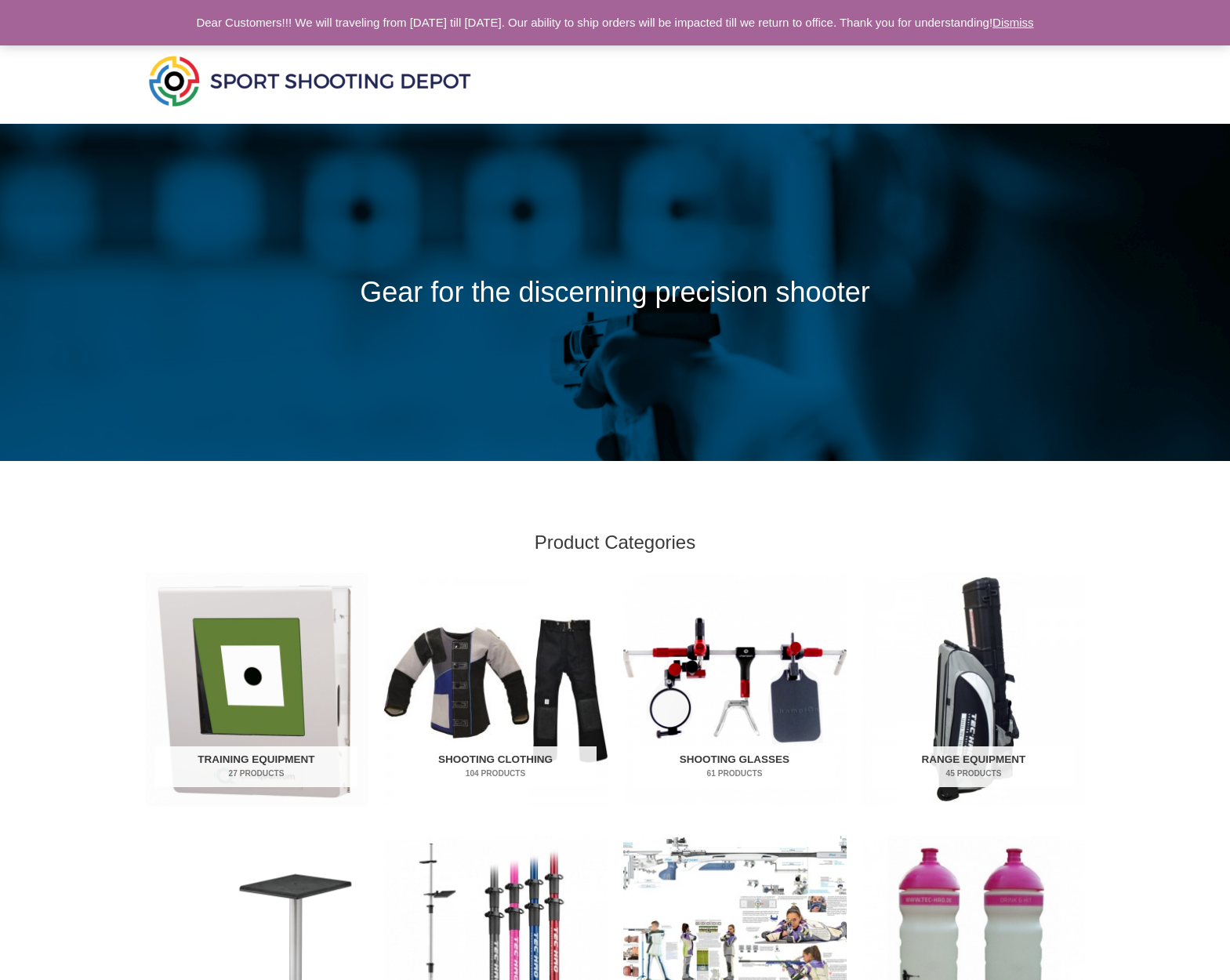 Image resolution: width=1230 pixels, height=980 pixels. What do you see at coordinates (615, 293) in the screenshot?
I see `p: Gear for the discerning precision shooter` at bounding box center [615, 293].